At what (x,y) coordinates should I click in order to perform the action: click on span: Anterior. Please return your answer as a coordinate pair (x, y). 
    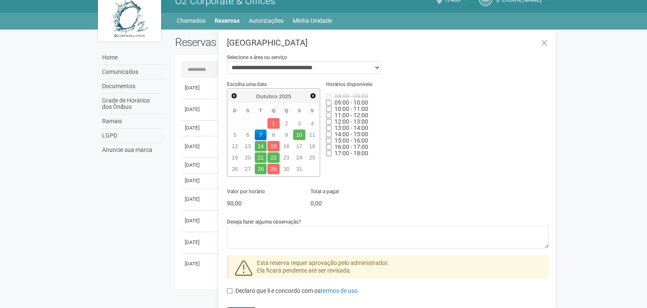
    Looking at the image, I should click on (234, 96).